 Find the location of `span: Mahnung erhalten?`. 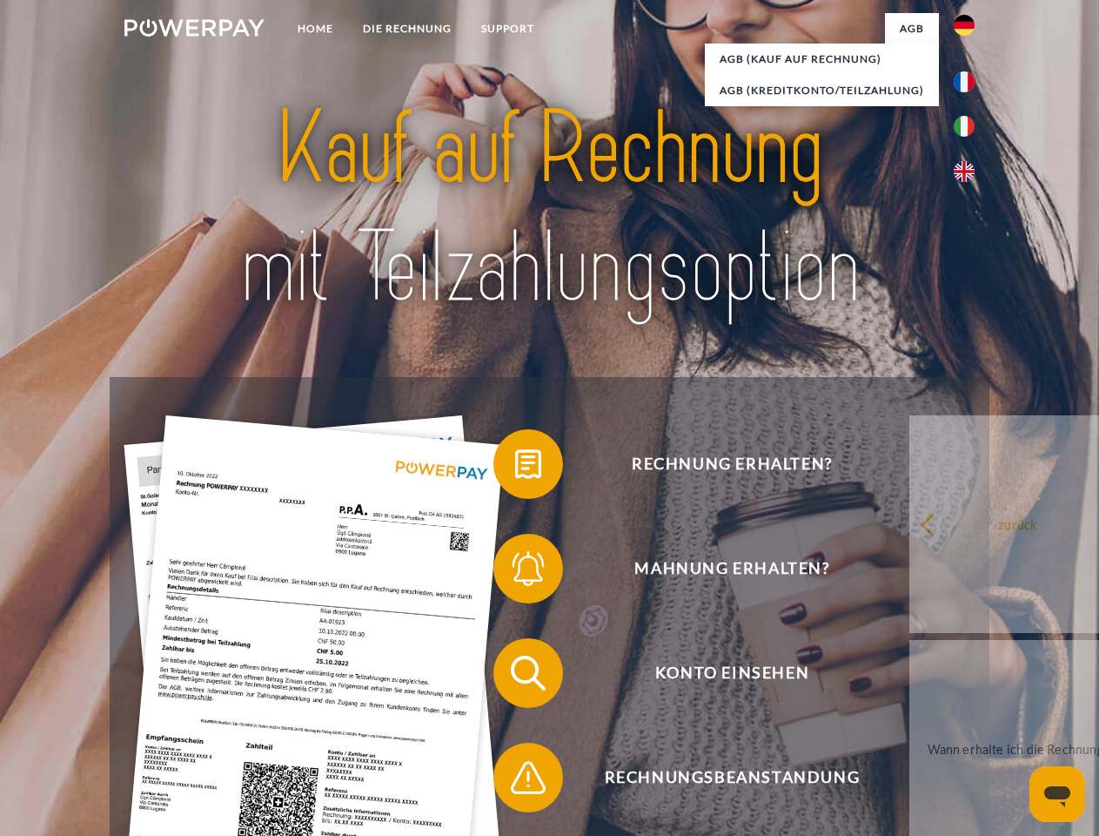

span: Mahnung erhalten? is located at coordinates (732, 568).